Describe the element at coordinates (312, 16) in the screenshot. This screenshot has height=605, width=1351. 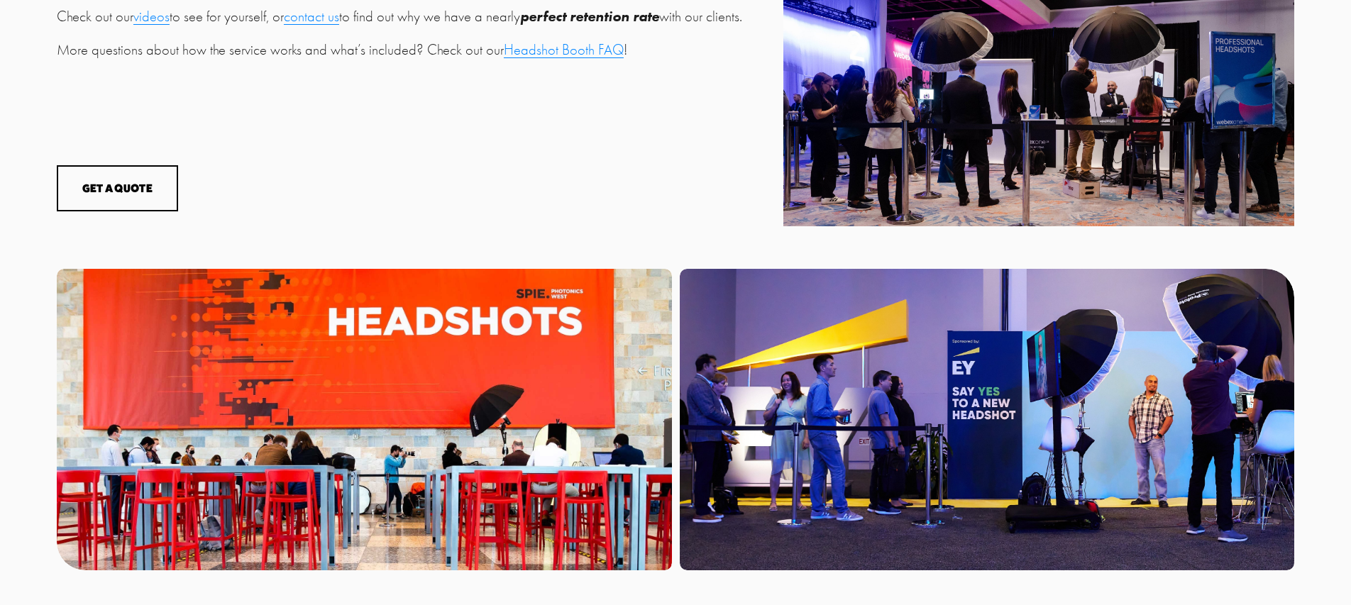
I see `a: contact us` at that location.